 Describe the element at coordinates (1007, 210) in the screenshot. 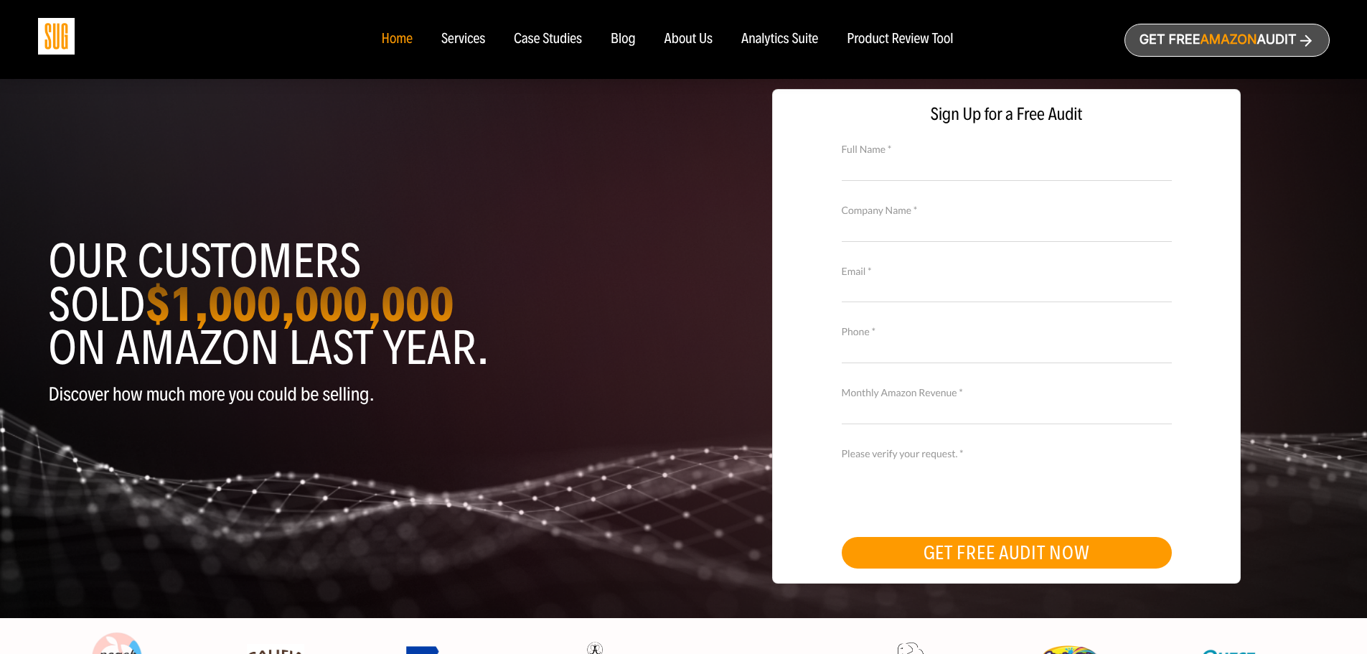

I see `label: Company Name *` at that location.